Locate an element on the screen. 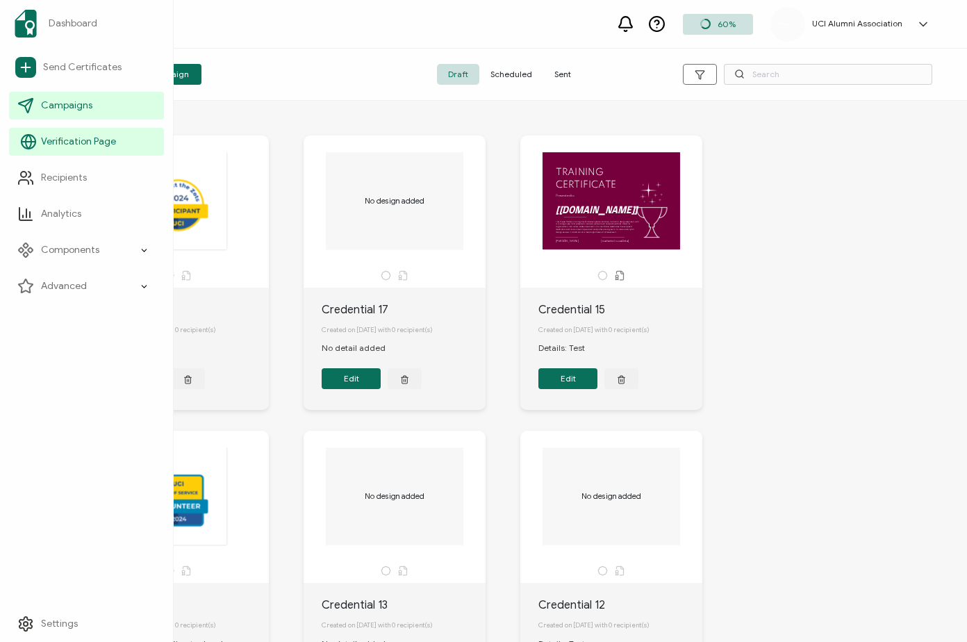  div: Credential 15 is located at coordinates (620, 310).